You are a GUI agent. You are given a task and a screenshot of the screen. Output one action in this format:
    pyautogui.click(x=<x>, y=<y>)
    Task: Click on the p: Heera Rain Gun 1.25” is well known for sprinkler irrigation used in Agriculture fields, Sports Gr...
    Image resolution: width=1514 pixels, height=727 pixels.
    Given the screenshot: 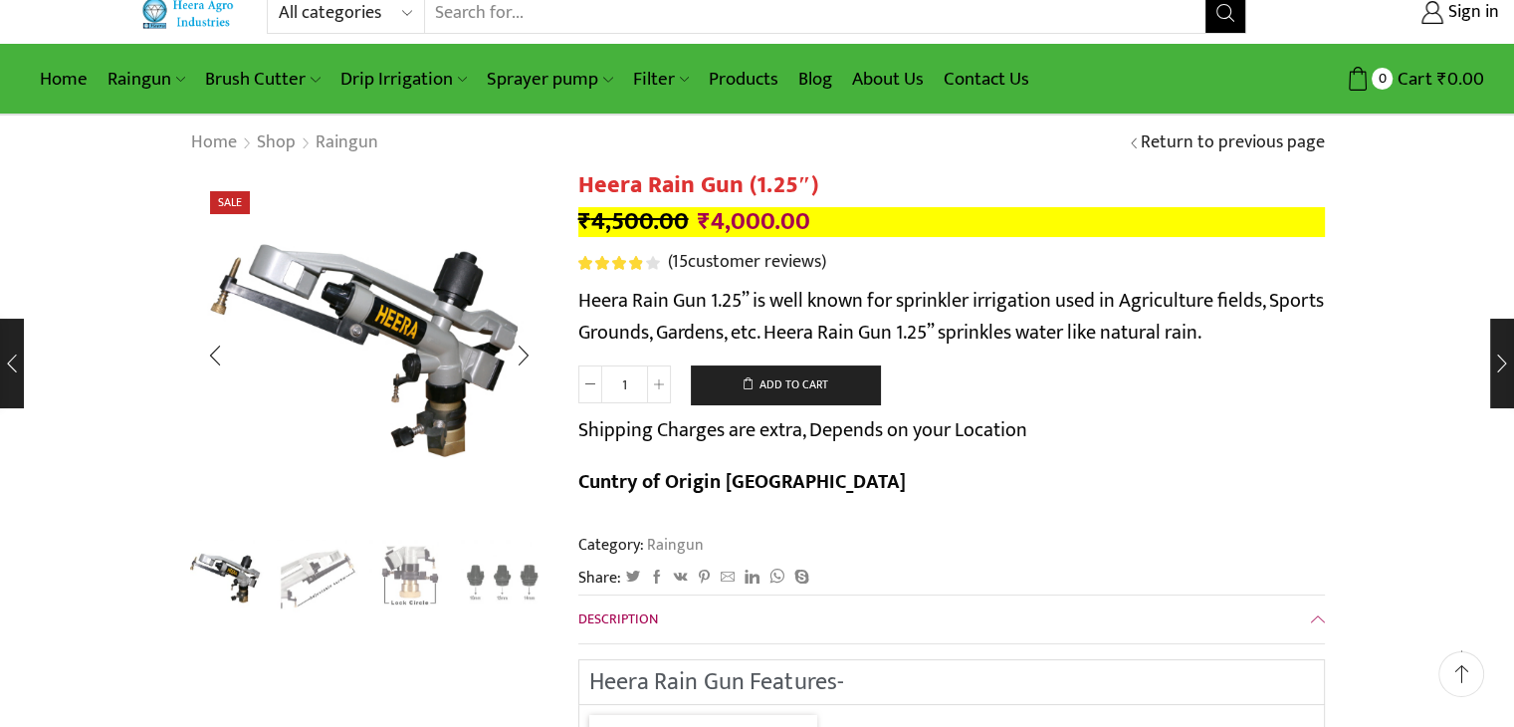 What is the action you would take?
    pyautogui.click(x=951, y=316)
    